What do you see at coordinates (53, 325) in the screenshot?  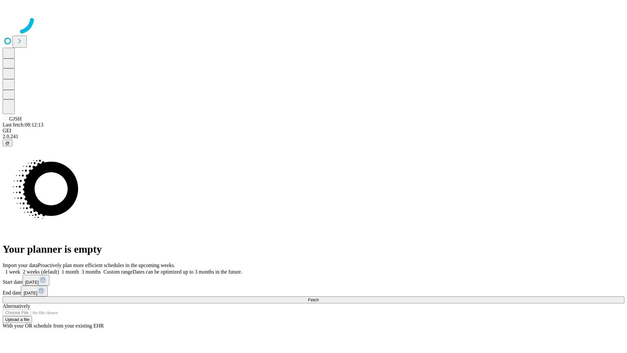 I see `span: With your OR schedule from your existing EHR` at bounding box center [53, 325].